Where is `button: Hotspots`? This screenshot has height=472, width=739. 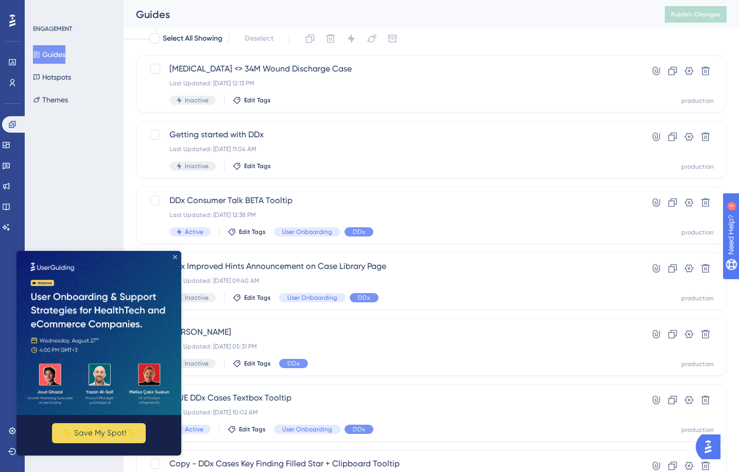 button: Hotspots is located at coordinates (52, 77).